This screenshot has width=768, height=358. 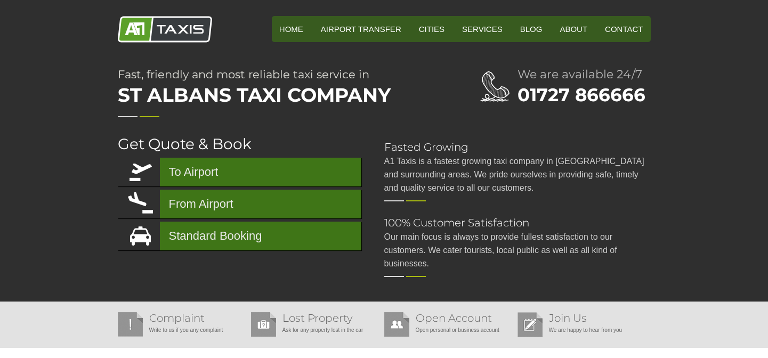 I want to click on img: A1 Taxis, so click(x=165, y=29).